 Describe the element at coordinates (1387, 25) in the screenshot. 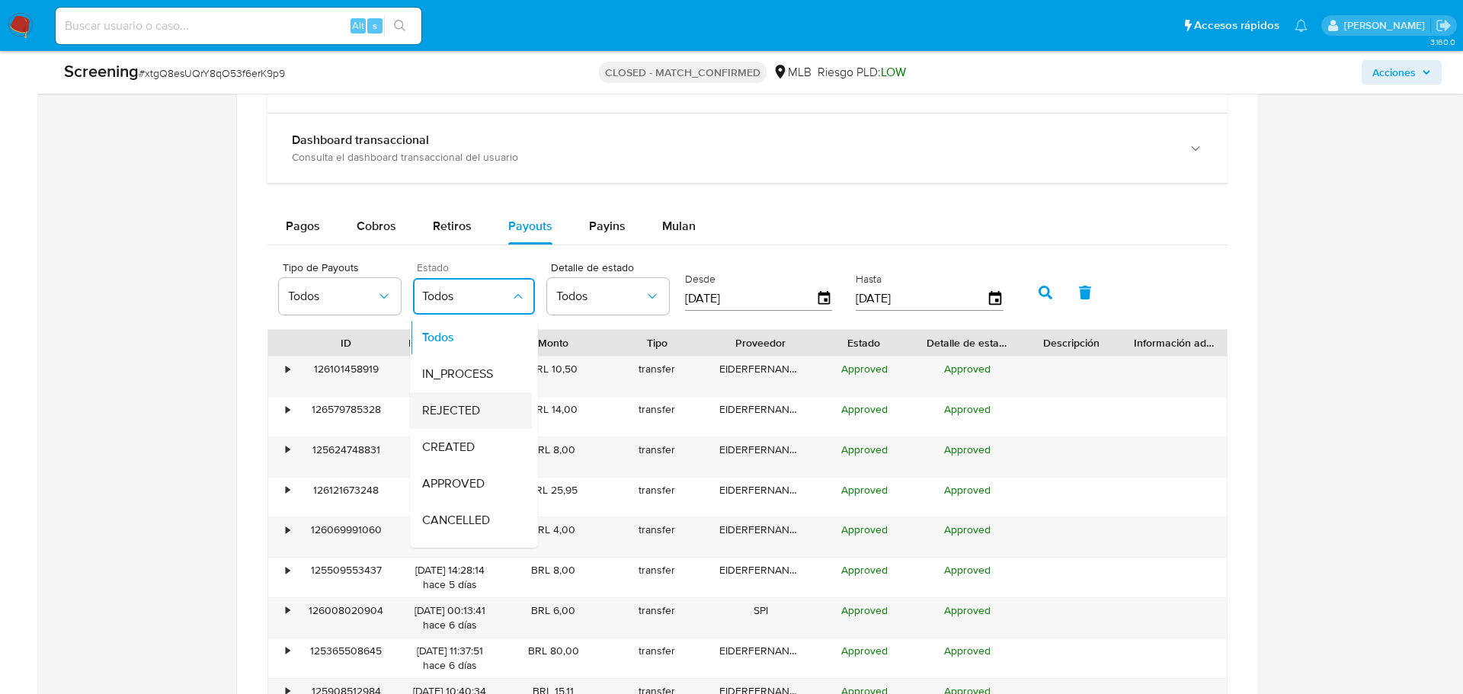

I see `p: nicolas.tyrkiel@mercadolibre.com` at that location.